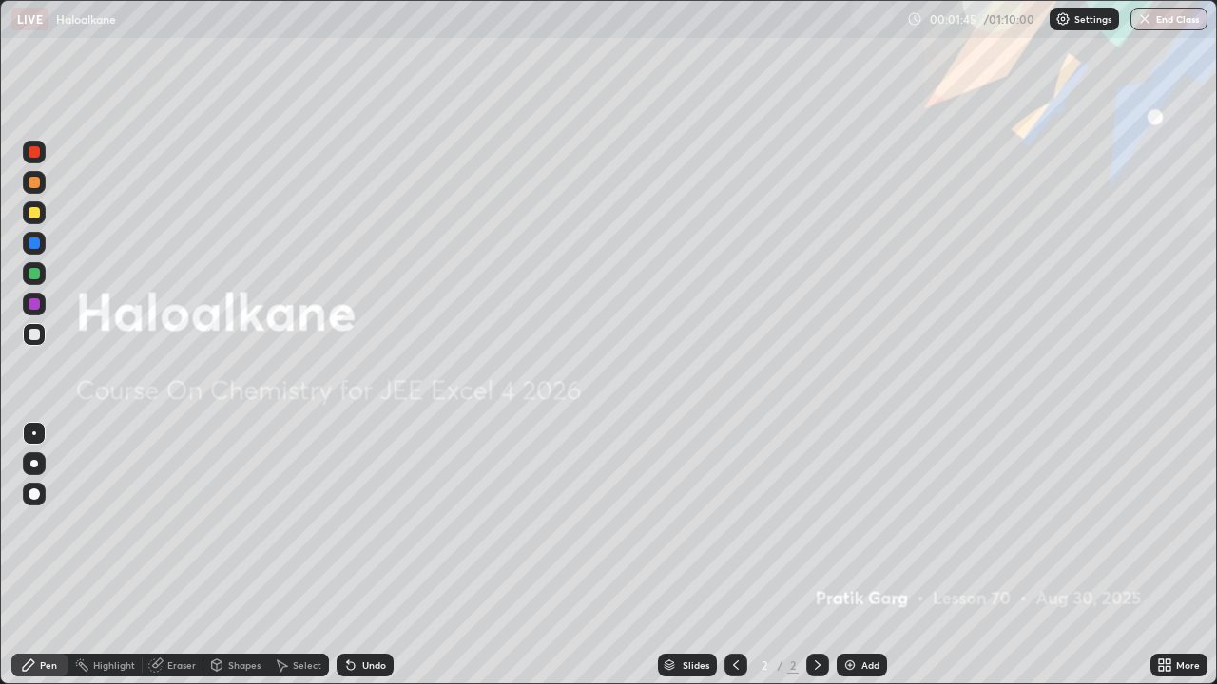  I want to click on div: Highlight, so click(114, 665).